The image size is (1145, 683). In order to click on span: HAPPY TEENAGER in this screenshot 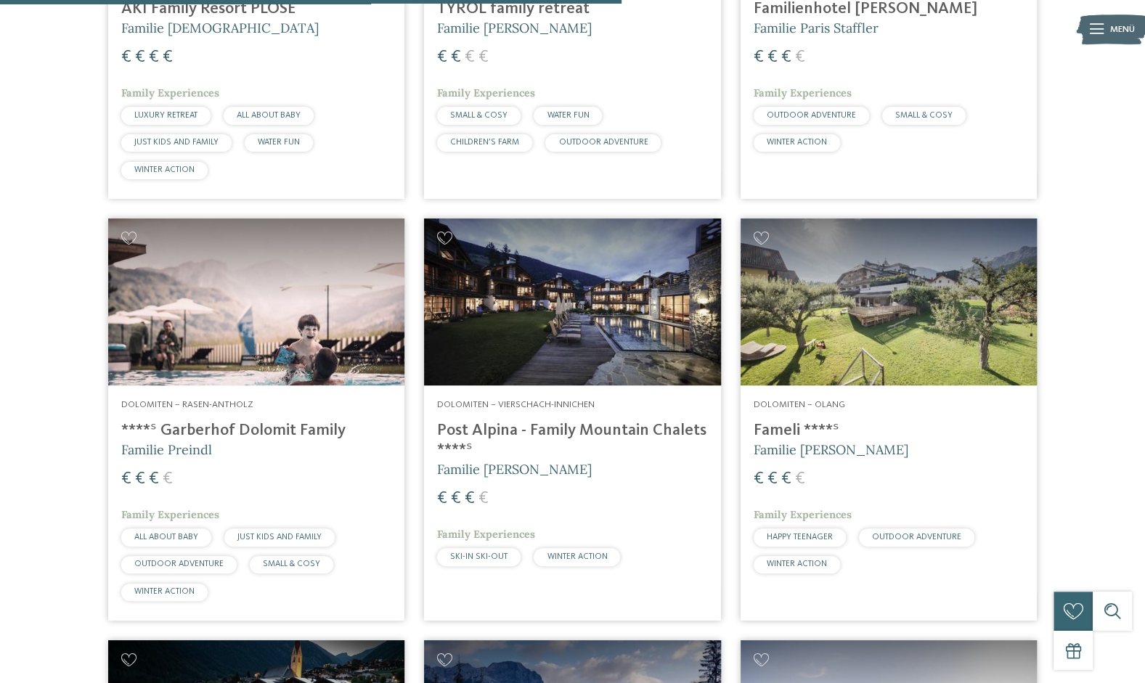, I will do `click(799, 537)`.